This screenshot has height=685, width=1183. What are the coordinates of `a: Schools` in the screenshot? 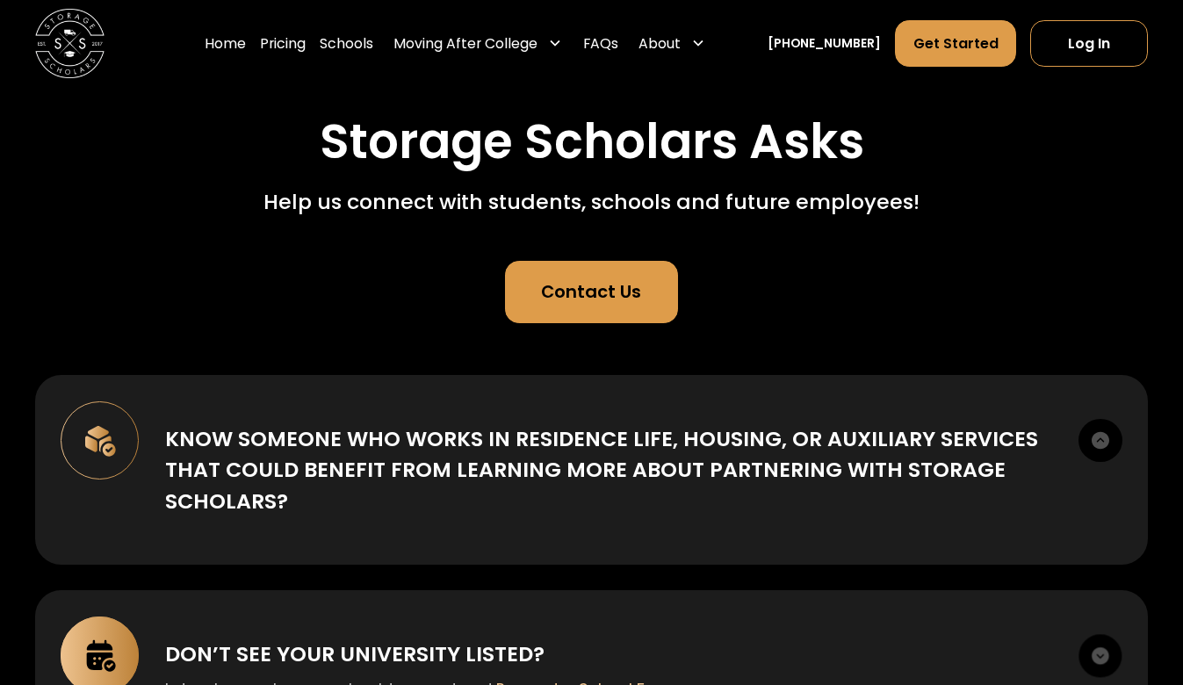 It's located at (346, 43).